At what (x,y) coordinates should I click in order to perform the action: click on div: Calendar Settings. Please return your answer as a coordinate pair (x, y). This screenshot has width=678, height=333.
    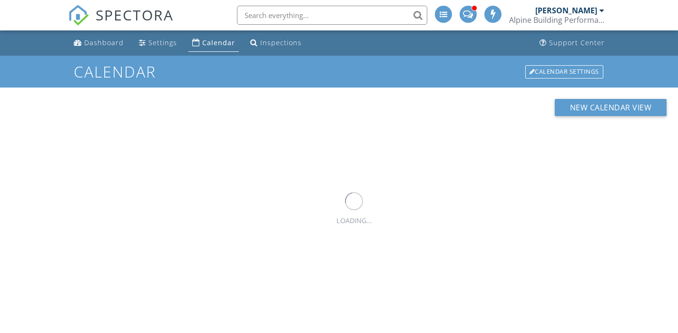
    Looking at the image, I should click on (564, 72).